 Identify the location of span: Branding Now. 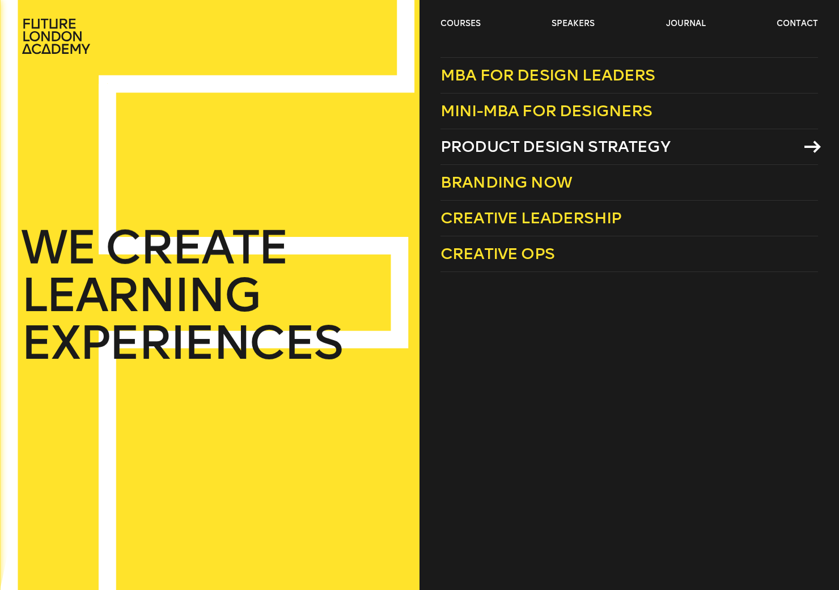
(506, 182).